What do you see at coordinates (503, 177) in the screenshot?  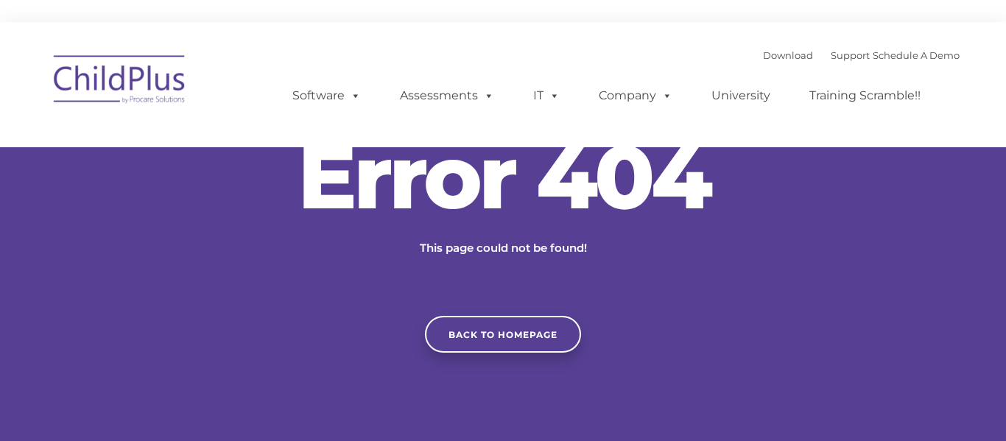 I see `h2: Error 404` at bounding box center [503, 177].